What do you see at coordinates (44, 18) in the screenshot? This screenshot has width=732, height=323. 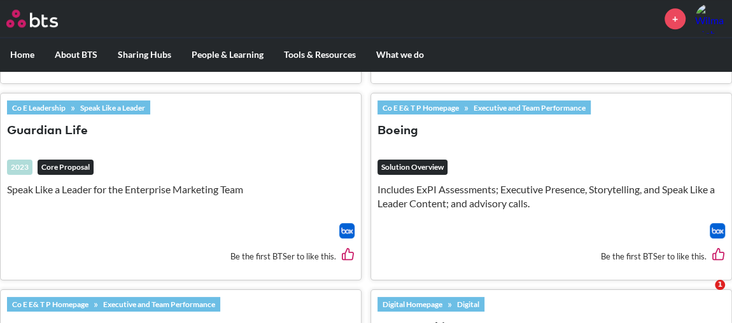 I see `a: Go home` at bounding box center [44, 18].